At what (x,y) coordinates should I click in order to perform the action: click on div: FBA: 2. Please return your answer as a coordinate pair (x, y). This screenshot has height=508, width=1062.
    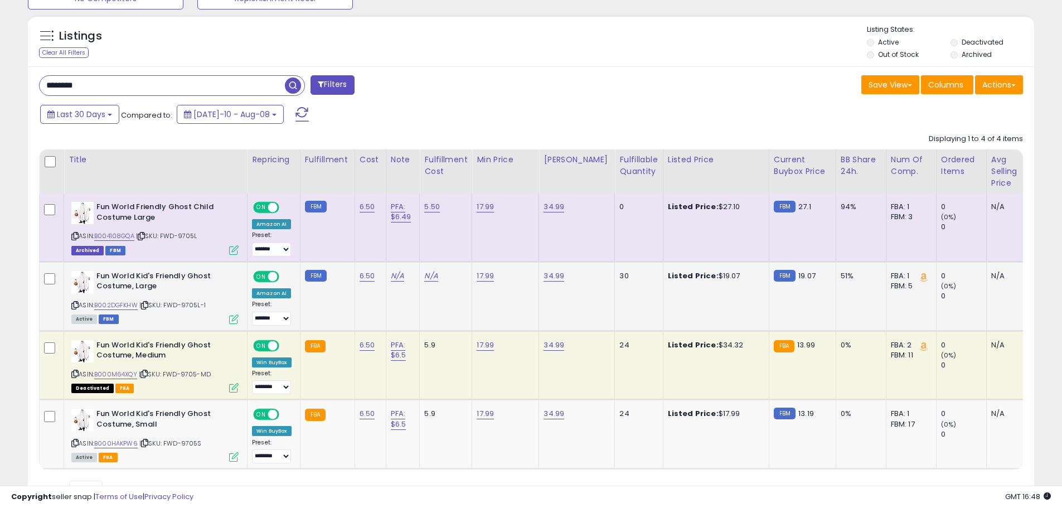
    Looking at the image, I should click on (909, 345).